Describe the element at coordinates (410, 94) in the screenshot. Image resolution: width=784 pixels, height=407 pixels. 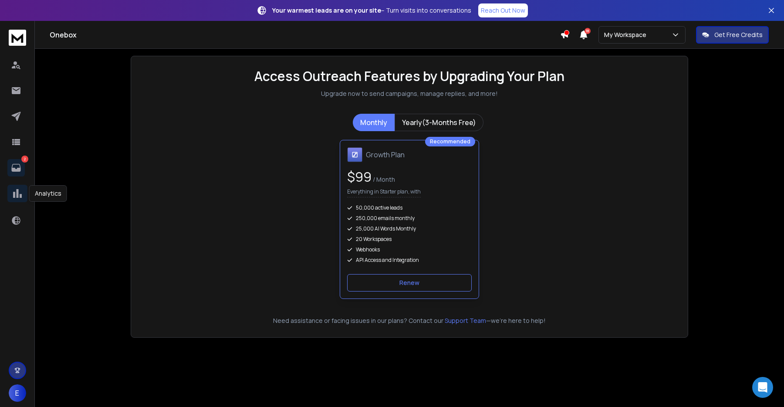
I see `p: Upgrade now to send campaigns, manage replies, and more!` at that location.